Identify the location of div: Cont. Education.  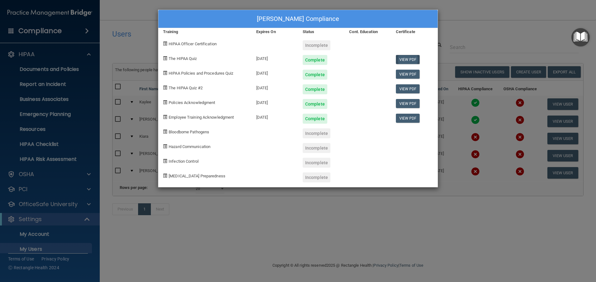
(368, 32).